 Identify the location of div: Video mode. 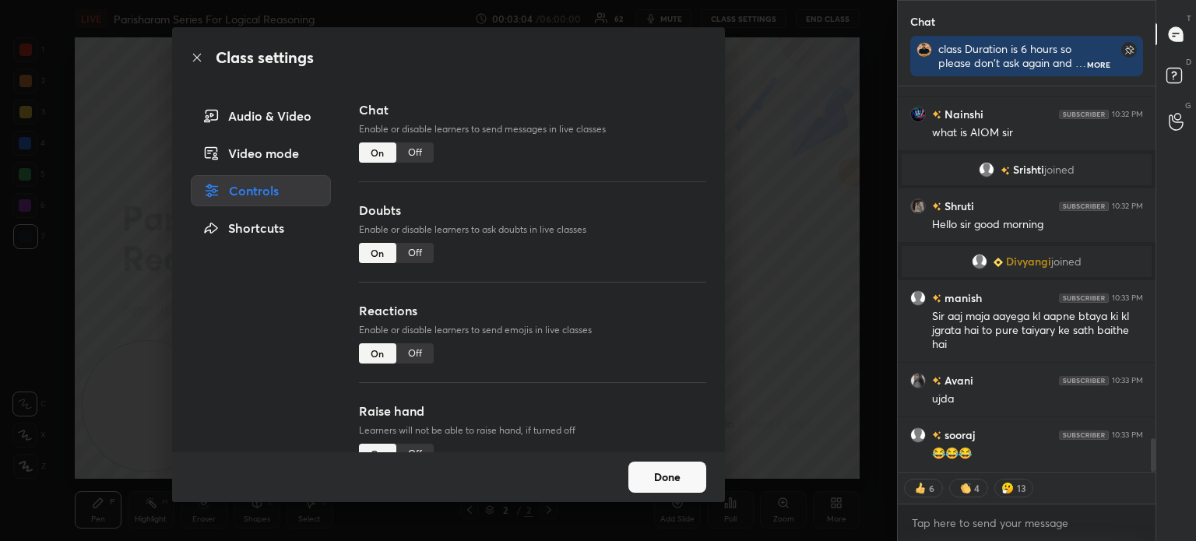
(261, 153).